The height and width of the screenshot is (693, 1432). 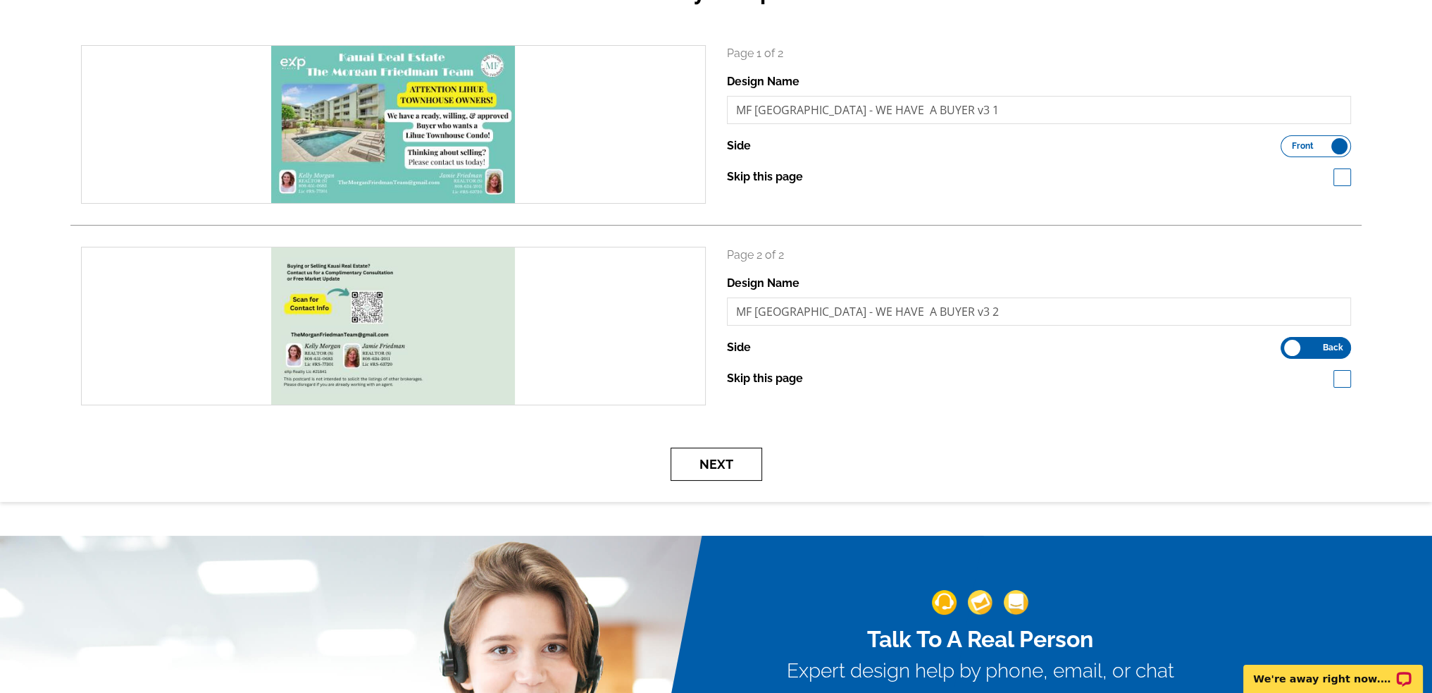 What do you see at coordinates (1016, 602) in the screenshot?
I see `img: support-img-3_1.png` at bounding box center [1016, 602].